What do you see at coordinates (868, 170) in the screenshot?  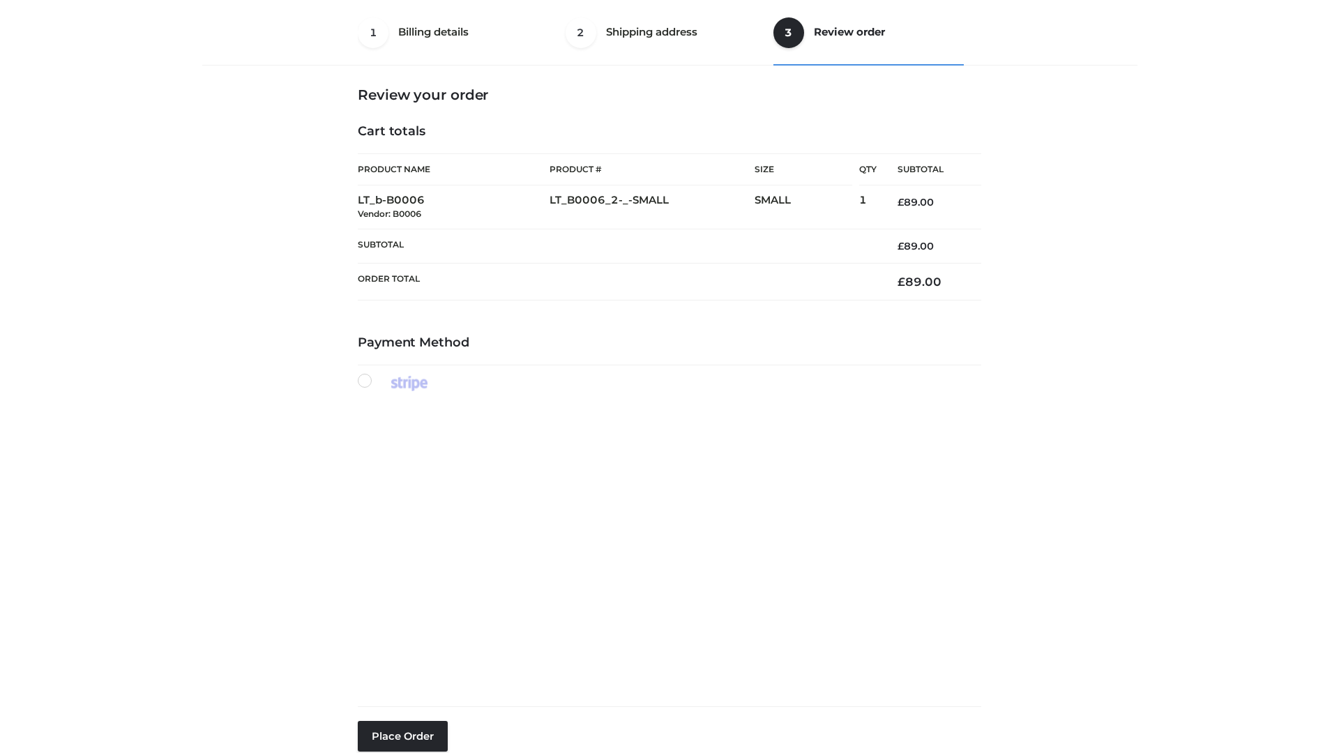 I see `th: Qty` at bounding box center [868, 170].